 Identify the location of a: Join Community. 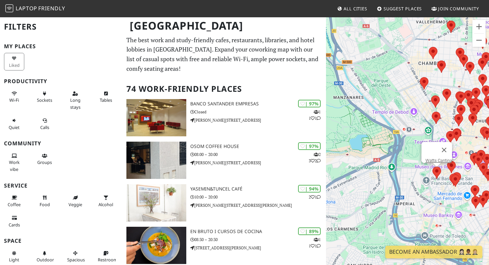
(455, 9).